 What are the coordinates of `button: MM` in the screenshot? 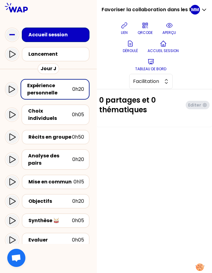 It's located at (199, 10).